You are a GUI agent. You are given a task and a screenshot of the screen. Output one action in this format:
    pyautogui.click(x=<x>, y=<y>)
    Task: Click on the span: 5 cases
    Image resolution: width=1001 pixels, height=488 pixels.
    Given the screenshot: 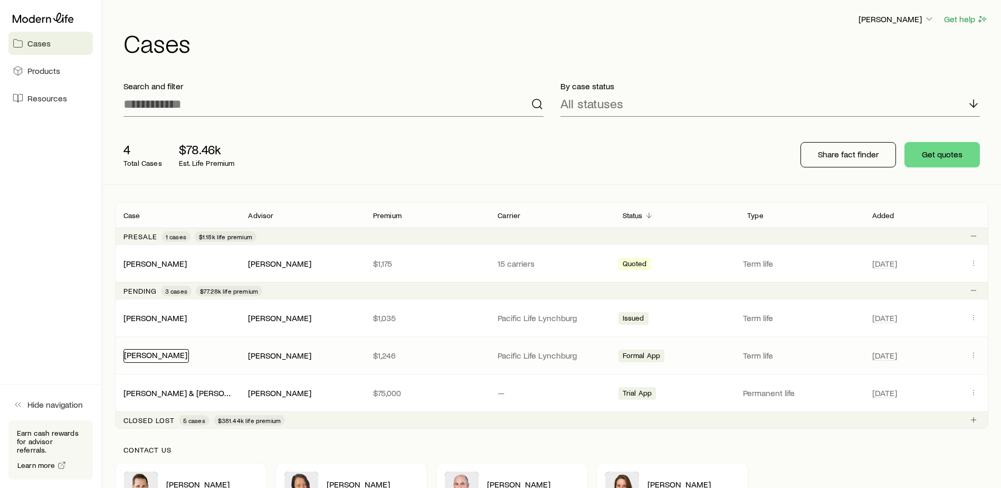 What is the action you would take?
    pyautogui.click(x=194, y=420)
    